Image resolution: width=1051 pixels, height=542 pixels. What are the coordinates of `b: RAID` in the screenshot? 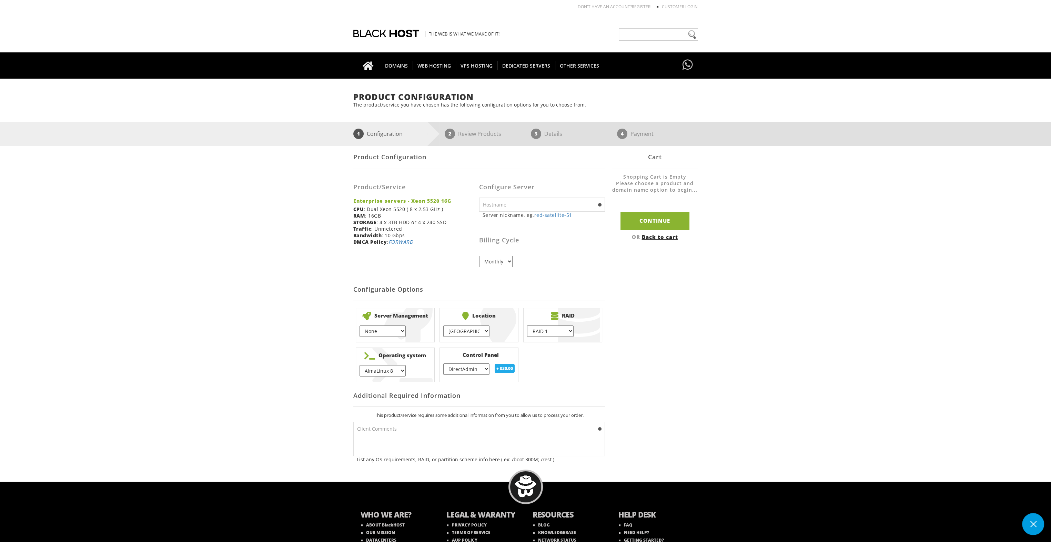 It's located at (563, 316).